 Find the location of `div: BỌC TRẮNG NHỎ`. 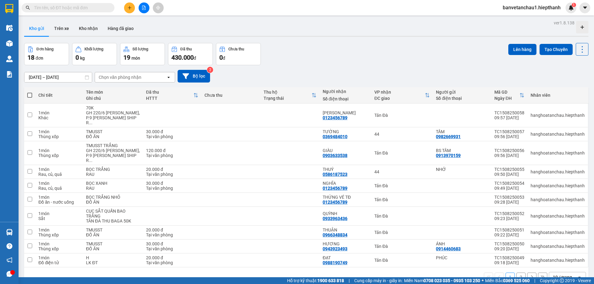

div: BỌC TRẮNG NHỎ is located at coordinates (113, 197).